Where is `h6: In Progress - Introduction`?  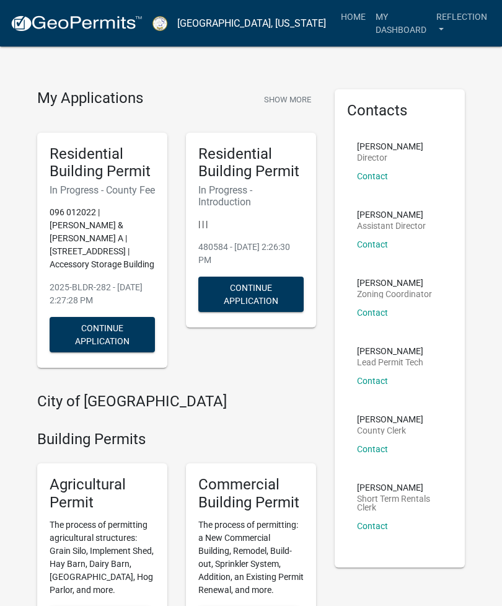
h6: In Progress - Introduction is located at coordinates (251, 196).